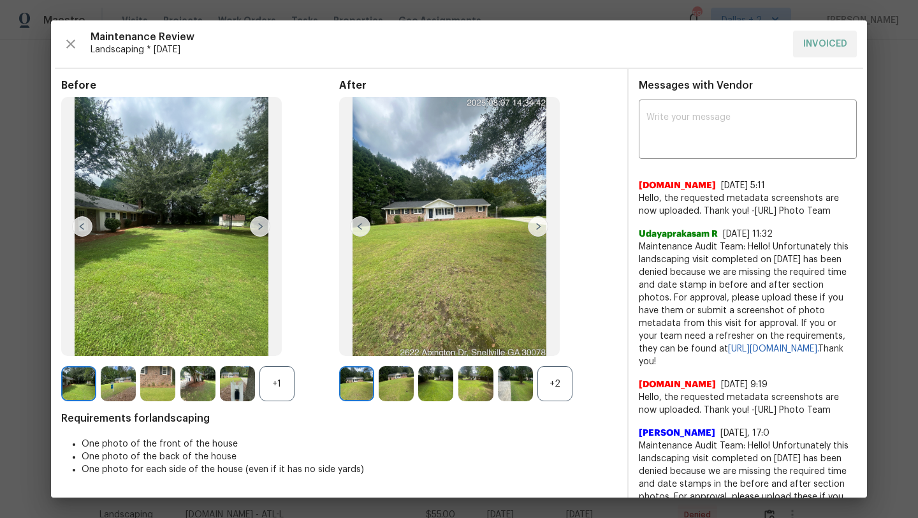 The height and width of the screenshot is (518, 918). What do you see at coordinates (349, 444) in the screenshot?
I see `li: One photo of the front of the house` at bounding box center [349, 444].